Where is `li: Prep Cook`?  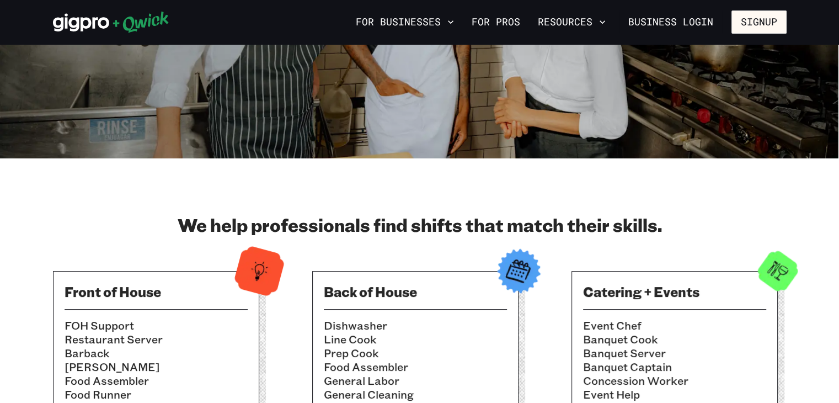 li: Prep Cook is located at coordinates (415, 352).